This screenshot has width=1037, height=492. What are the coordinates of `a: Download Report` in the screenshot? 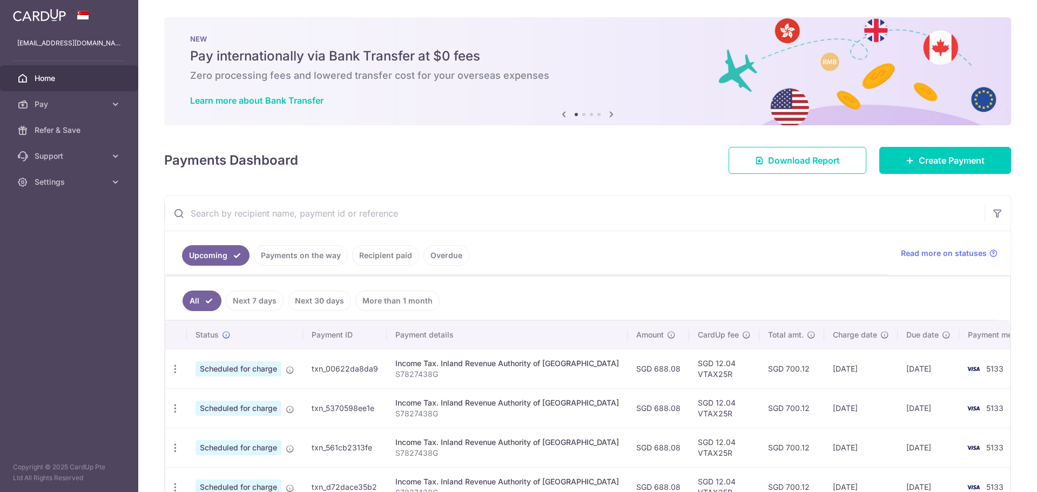 It's located at (798, 160).